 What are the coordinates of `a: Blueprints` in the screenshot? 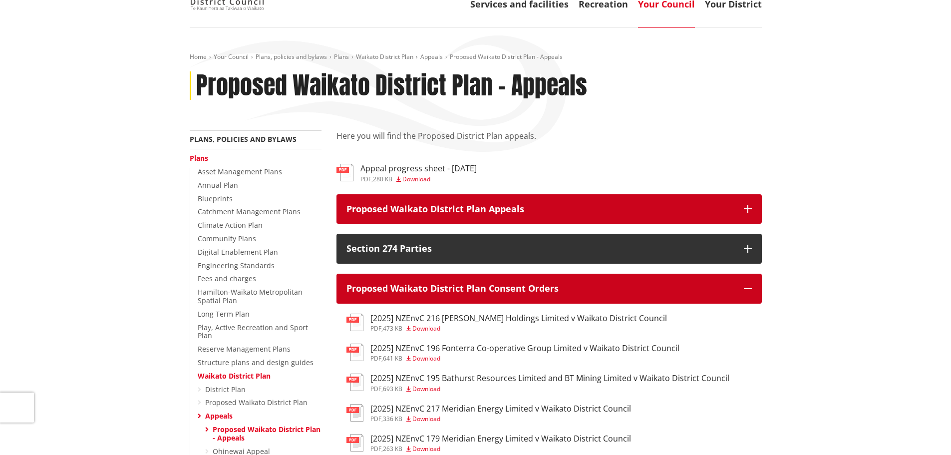 It's located at (215, 198).